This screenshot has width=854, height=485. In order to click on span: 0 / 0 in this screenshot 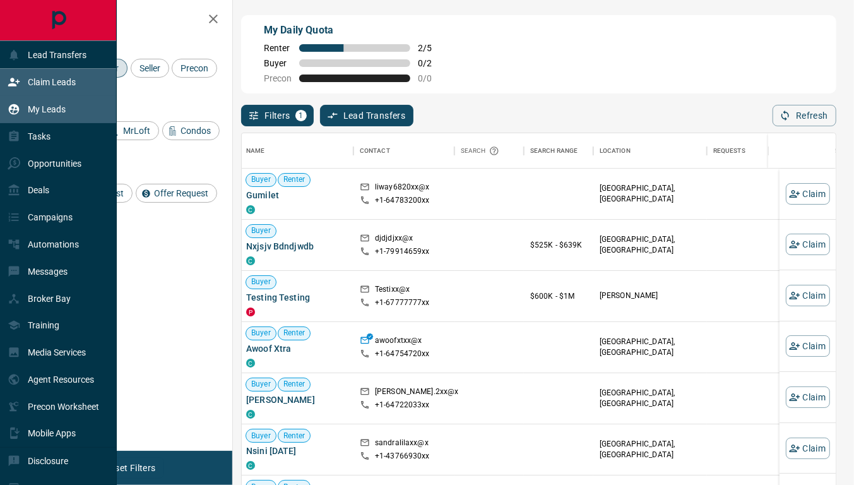, I will do `click(432, 78)`.